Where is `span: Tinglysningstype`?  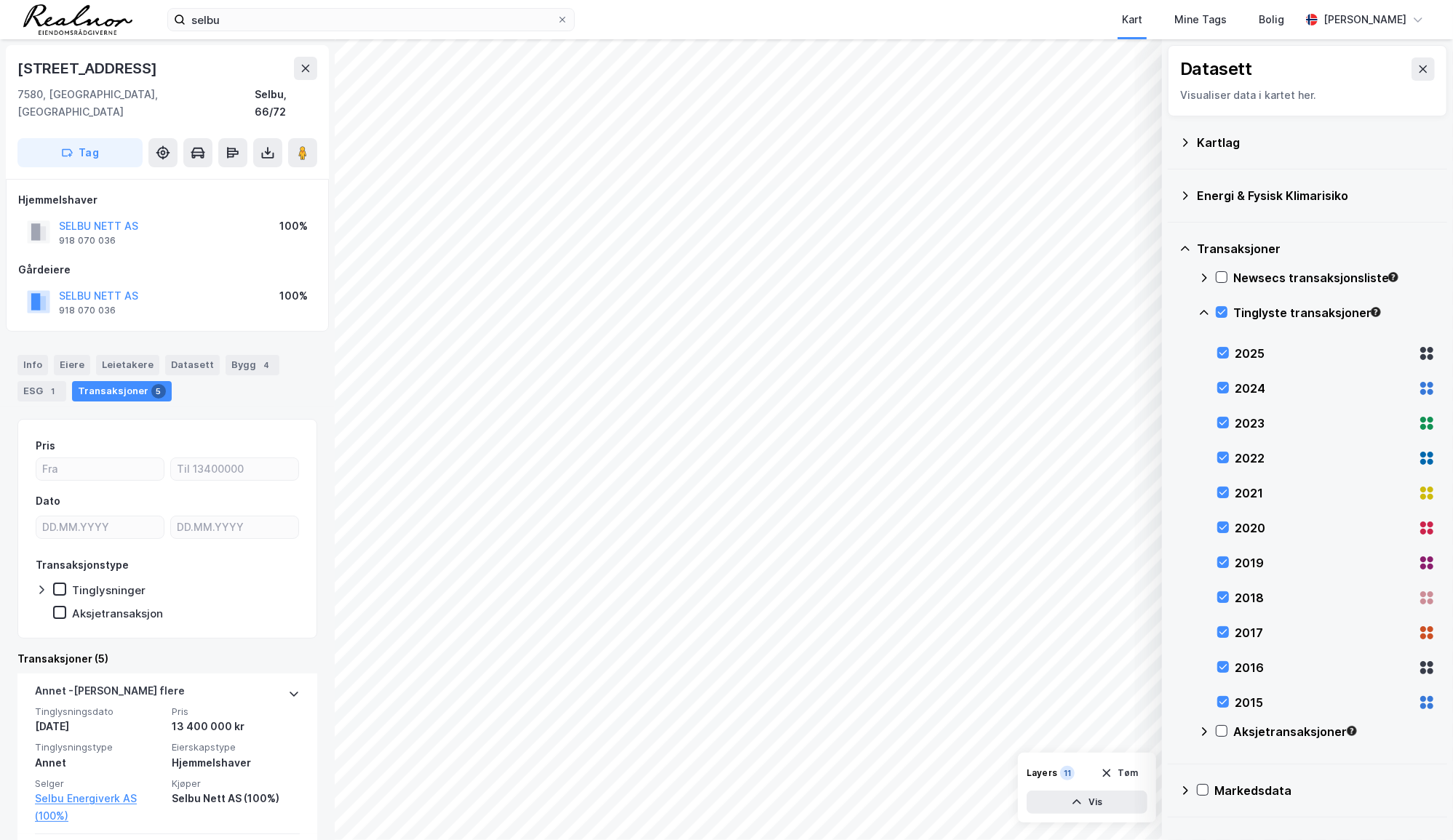
span: Tinglysningstype is located at coordinates (99, 747).